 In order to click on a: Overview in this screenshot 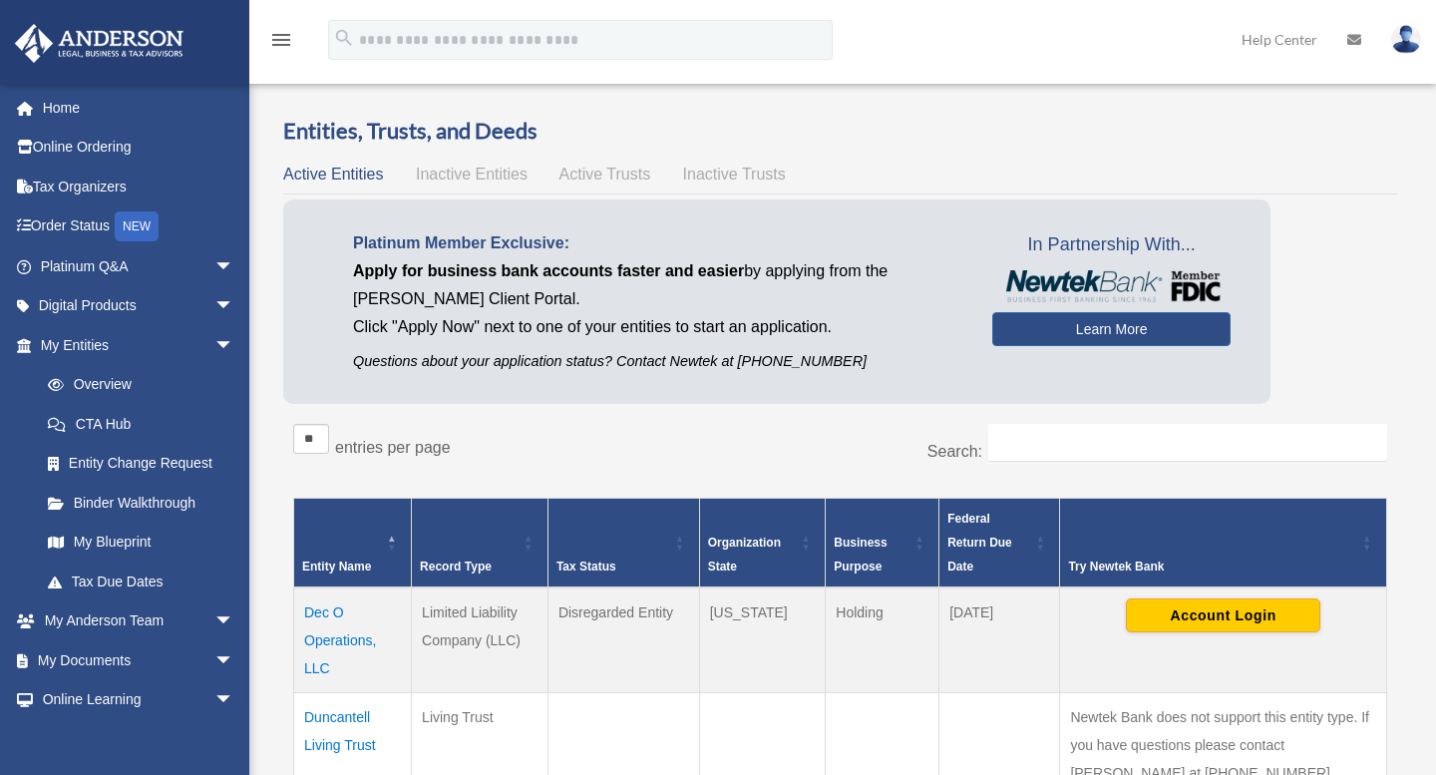, I will do `click(136, 385)`.